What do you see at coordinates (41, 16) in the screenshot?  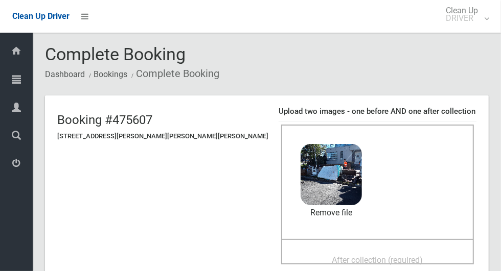 I see `span: Clean Up Driver` at bounding box center [41, 16].